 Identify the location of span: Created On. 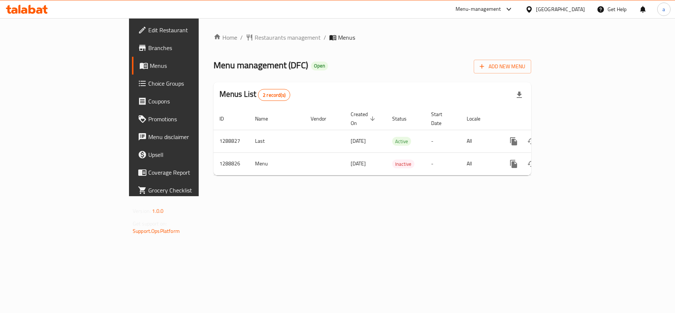
(364, 119).